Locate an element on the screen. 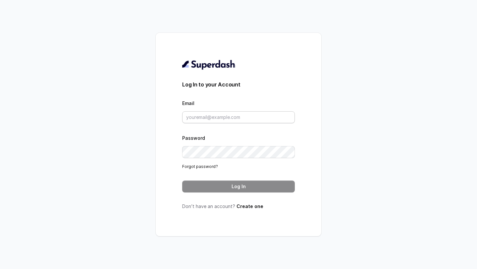 The height and width of the screenshot is (269, 477). p: Don’t have an account? is located at coordinates (238, 206).